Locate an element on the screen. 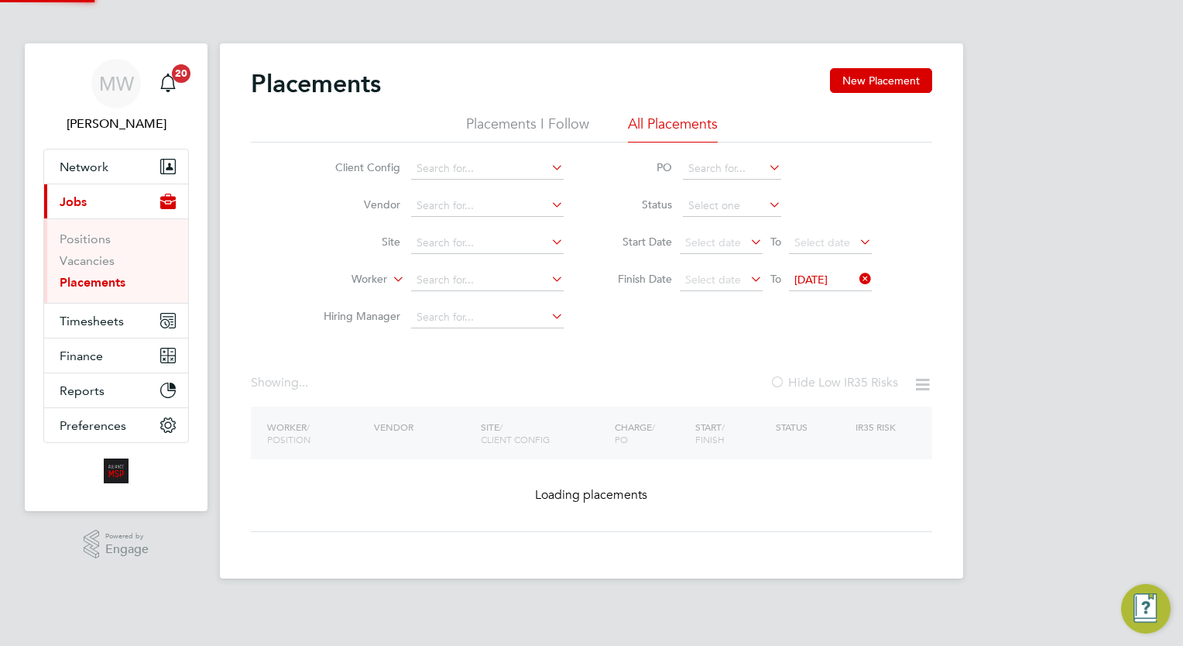 This screenshot has height=646, width=1183. li: Placements I Follow is located at coordinates (527, 128).